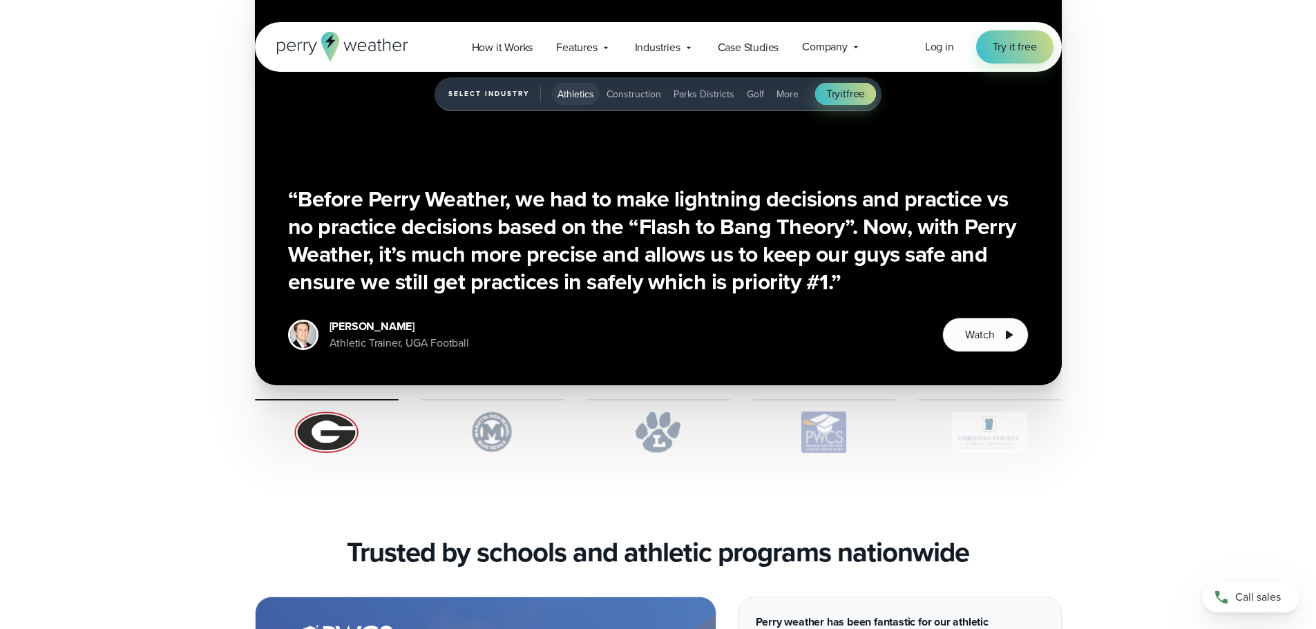  I want to click on span: Log in, so click(940, 46).